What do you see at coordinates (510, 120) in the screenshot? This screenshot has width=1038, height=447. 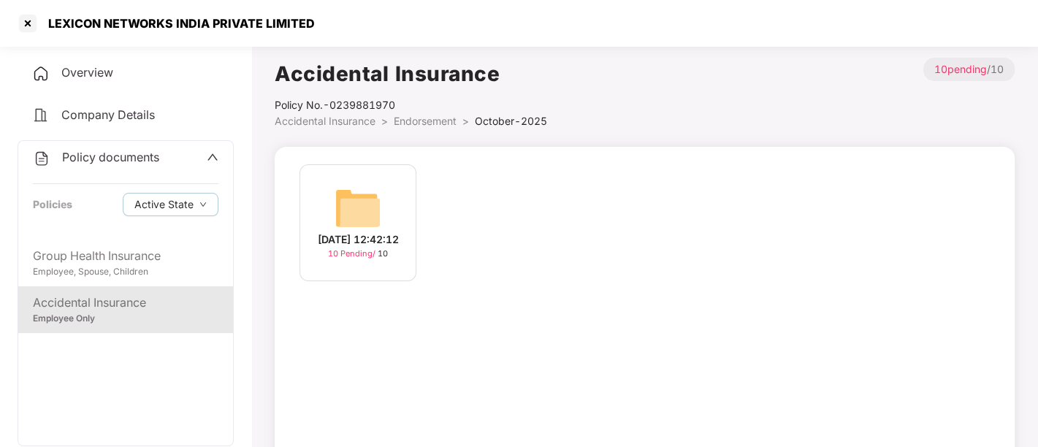 I see `span: October-2025` at bounding box center [510, 120].